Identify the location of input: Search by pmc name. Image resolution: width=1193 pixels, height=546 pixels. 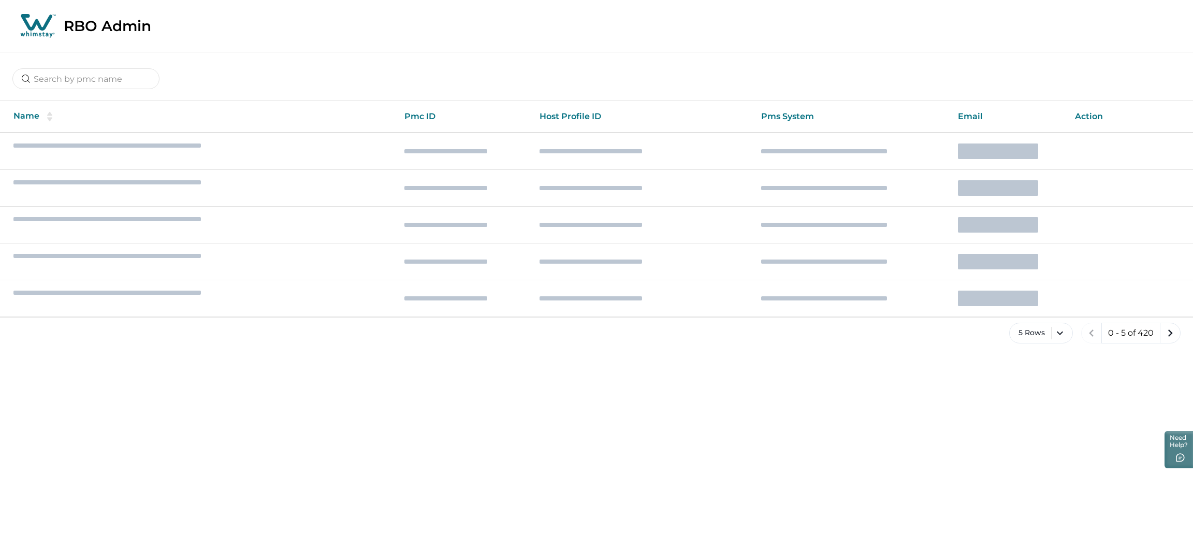
(86, 79).